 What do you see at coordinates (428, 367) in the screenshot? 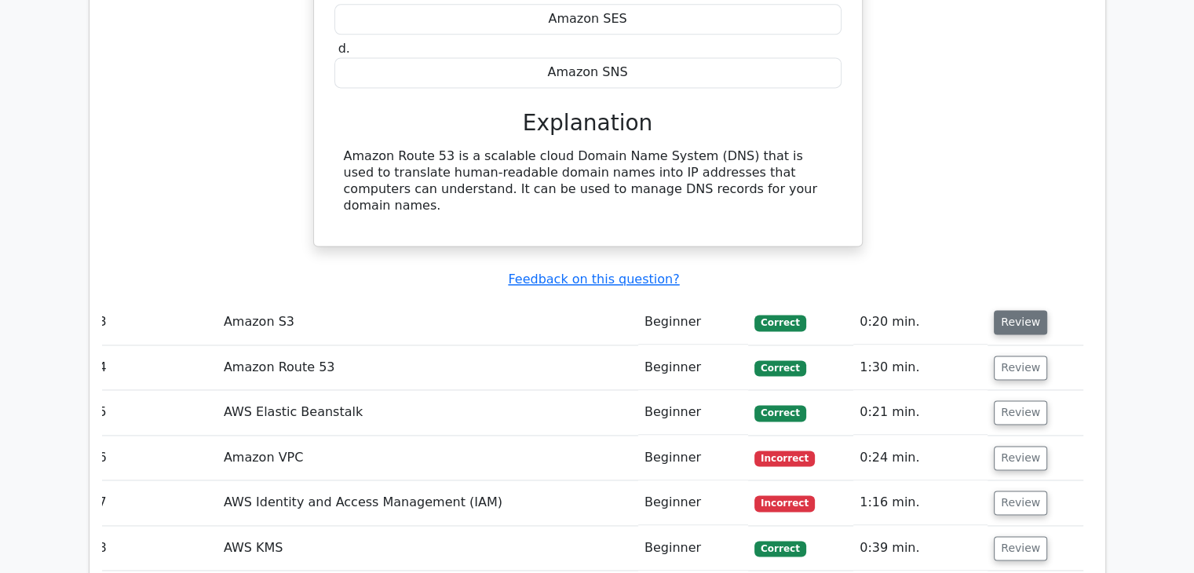
I see `td: Amazon Route 53` at bounding box center [428, 367].